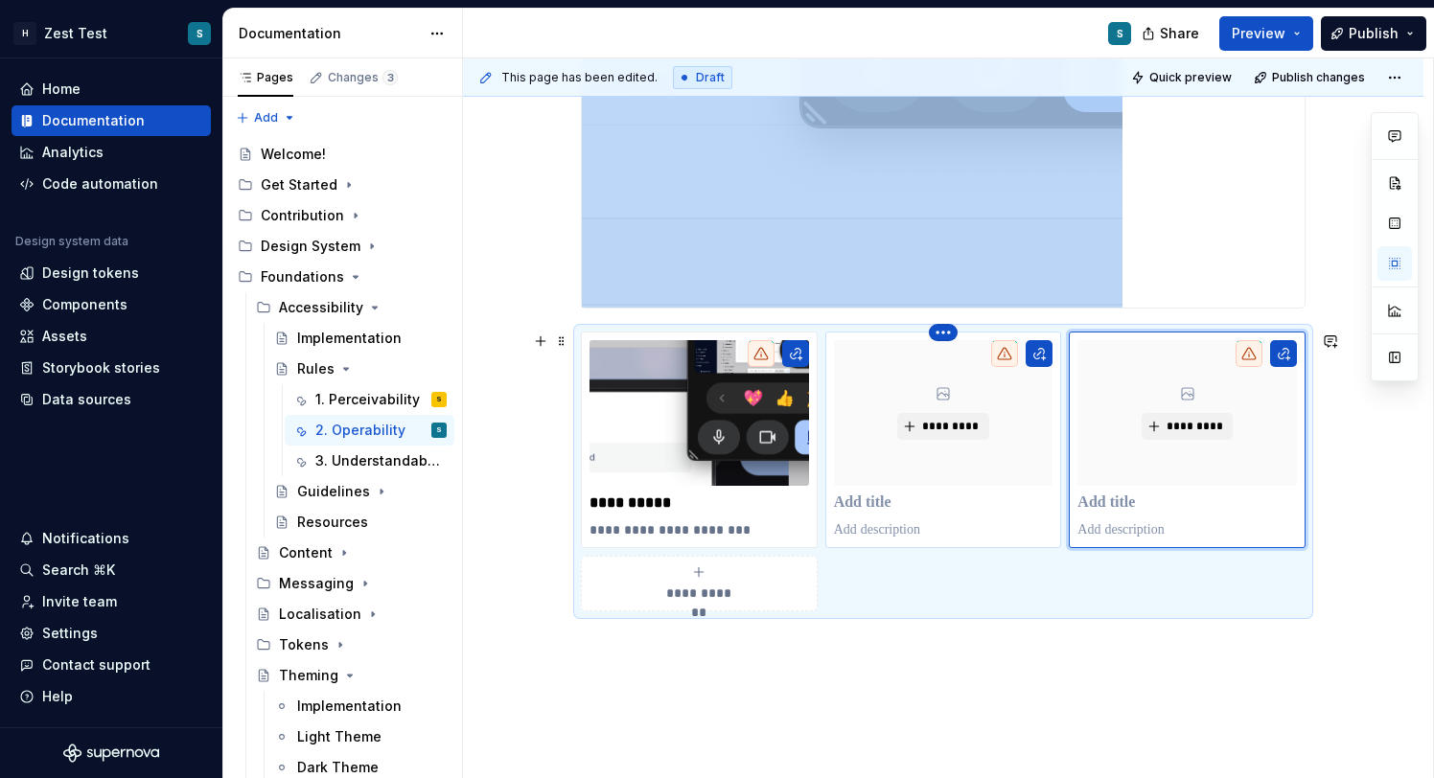 The width and height of the screenshot is (1434, 778). I want to click on span: Publish changes, so click(1318, 78).